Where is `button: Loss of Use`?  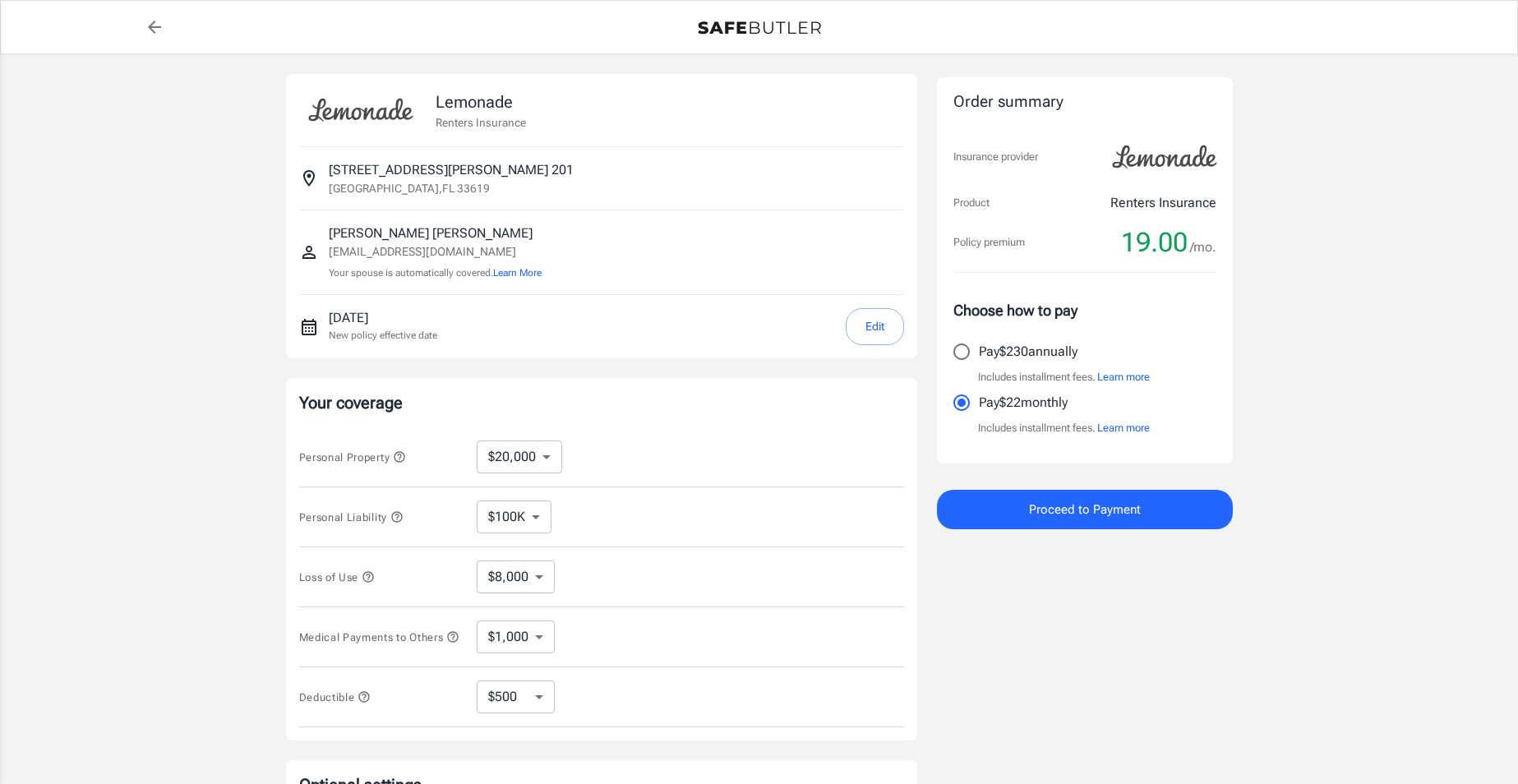
button: Loss of Use is located at coordinates (337, 577).